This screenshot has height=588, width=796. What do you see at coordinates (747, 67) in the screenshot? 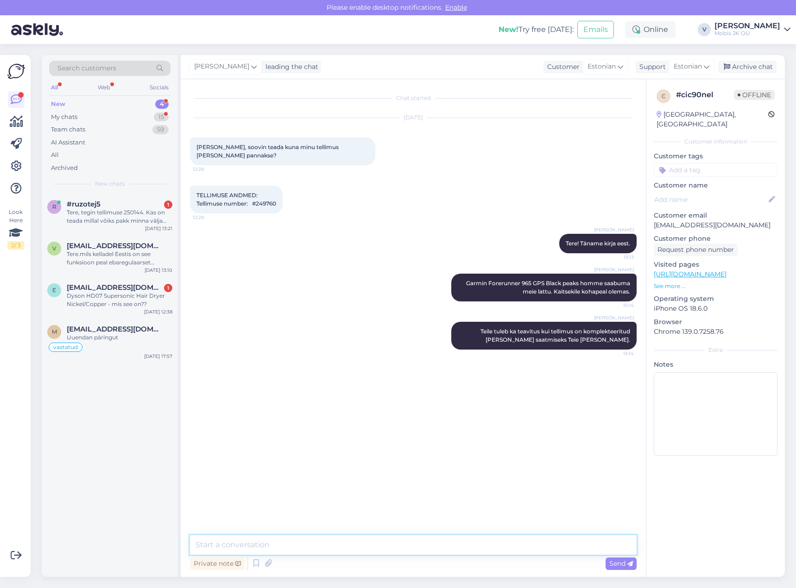
I see `div: Archive chat` at bounding box center [747, 67].